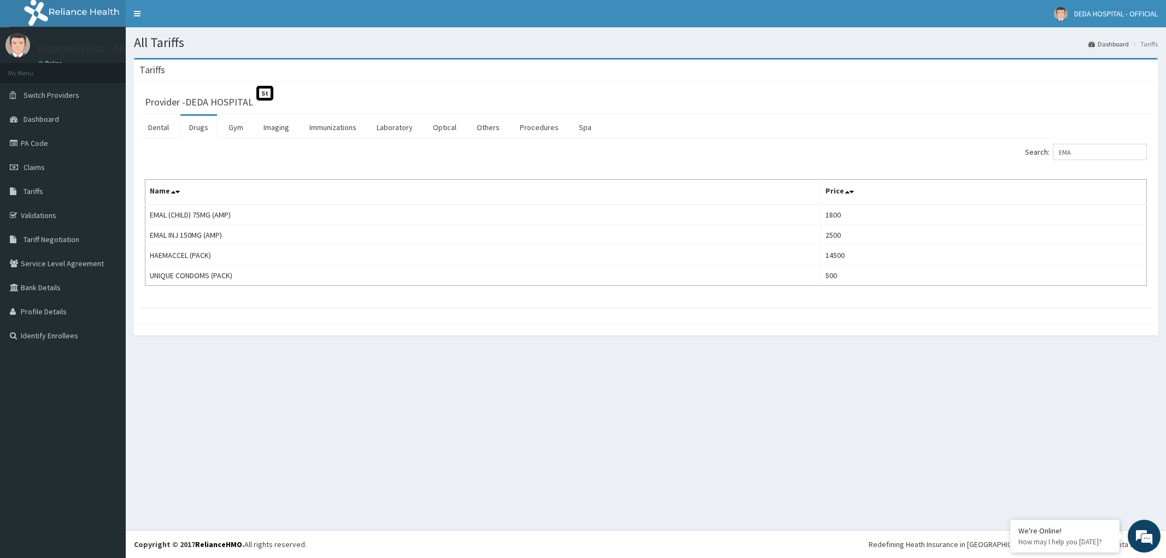 This screenshot has width=1166, height=558. What do you see at coordinates (444, 127) in the screenshot?
I see `a: Optical` at bounding box center [444, 127].